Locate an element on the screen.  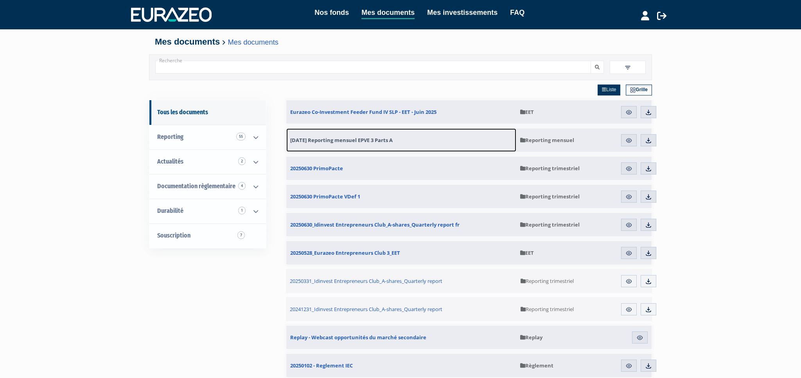
a: 20250528_Eurazeo Entrepreneurs Club 3_EET is located at coordinates (401, 253).